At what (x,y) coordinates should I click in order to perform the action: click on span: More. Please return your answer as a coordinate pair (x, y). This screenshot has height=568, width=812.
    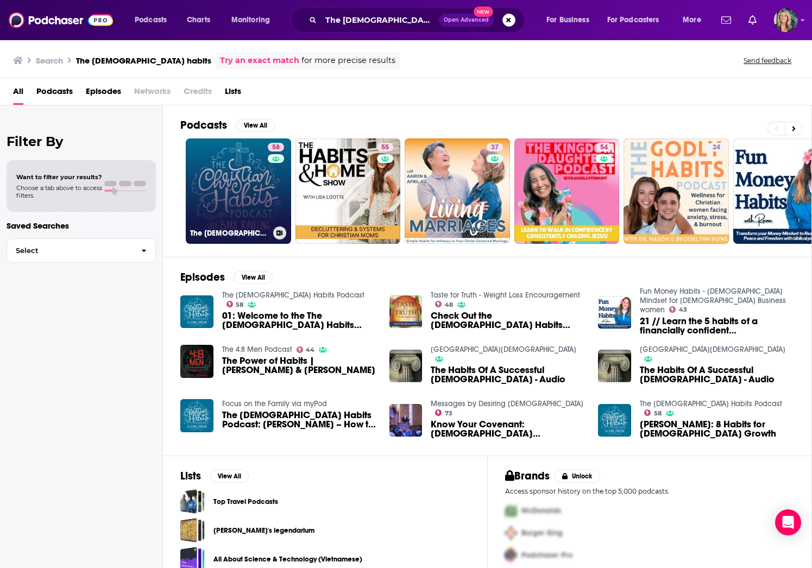
    Looking at the image, I should click on (692, 20).